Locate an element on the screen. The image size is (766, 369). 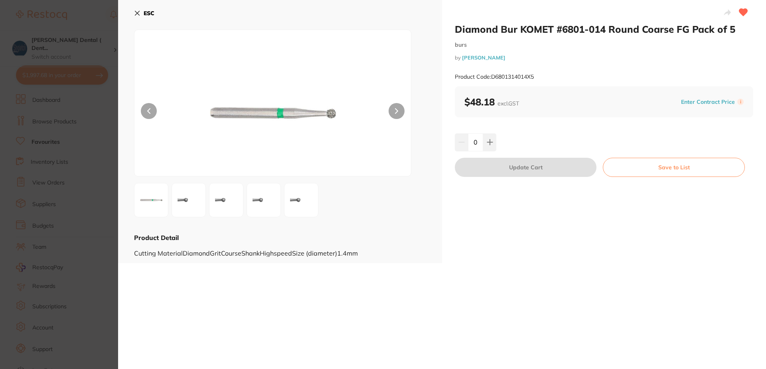
b: $48.18 is located at coordinates (491, 102).